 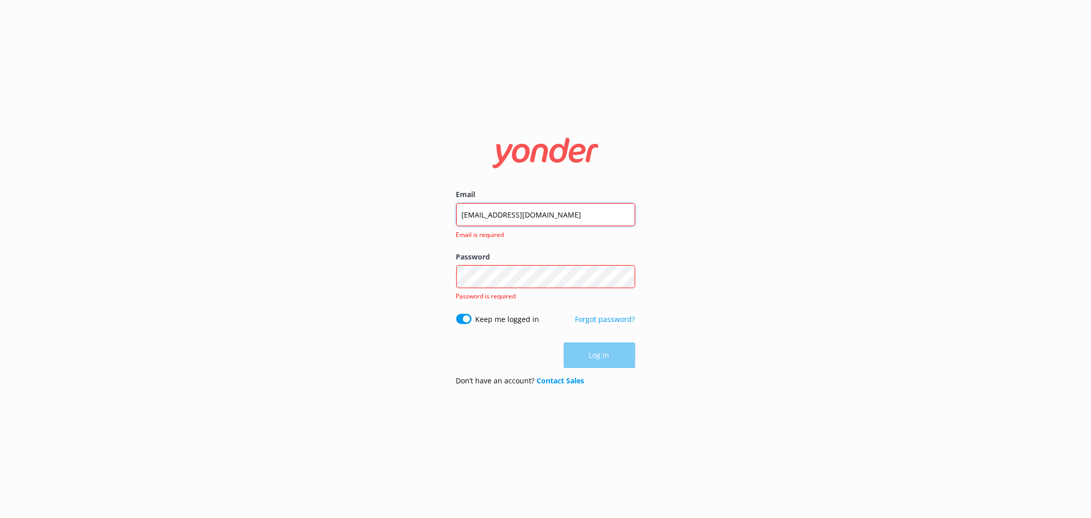 I want to click on input: user@emailaddress.com, so click(x=546, y=214).